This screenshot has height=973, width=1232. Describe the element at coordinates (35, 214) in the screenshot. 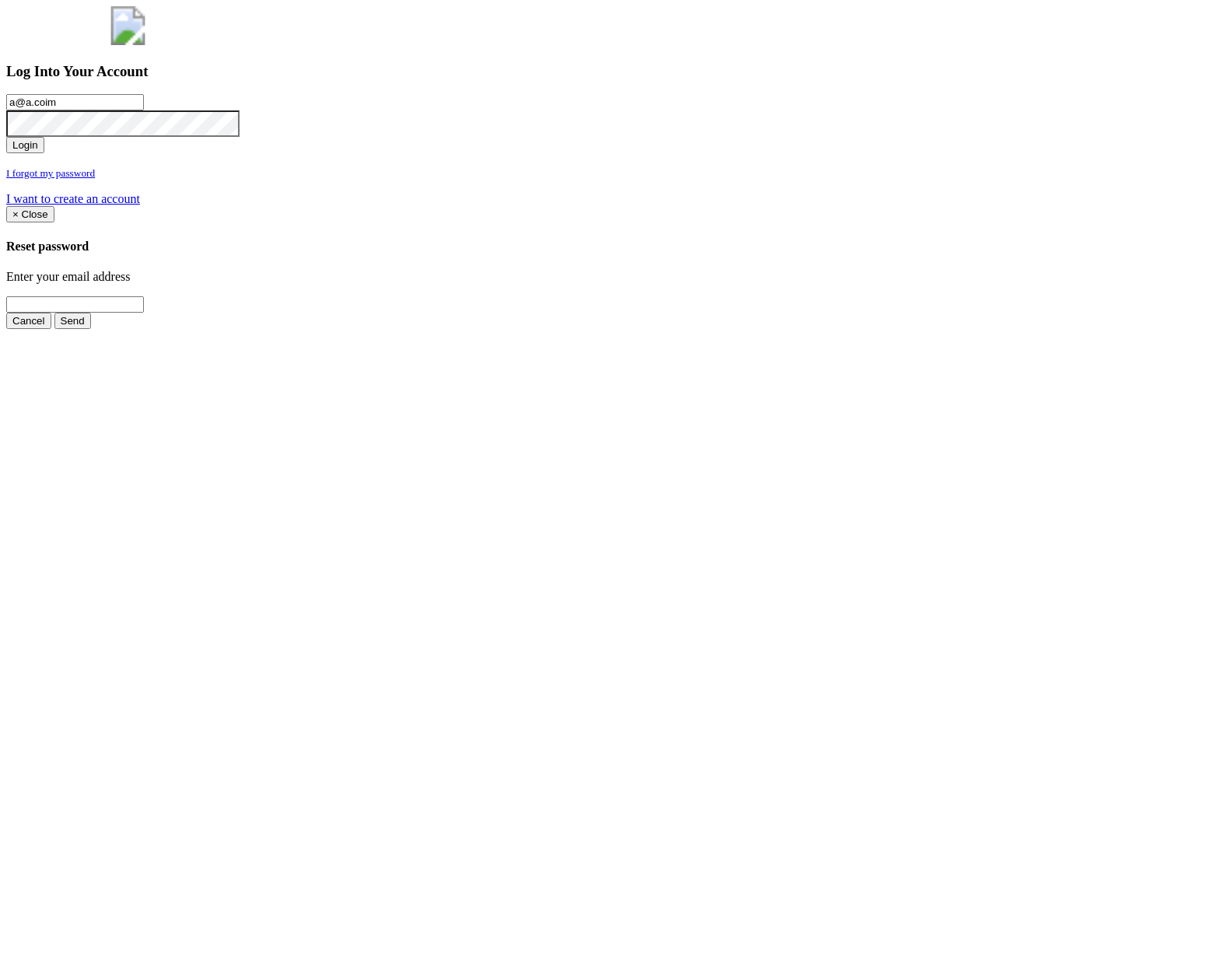

I see `span: Close` at that location.